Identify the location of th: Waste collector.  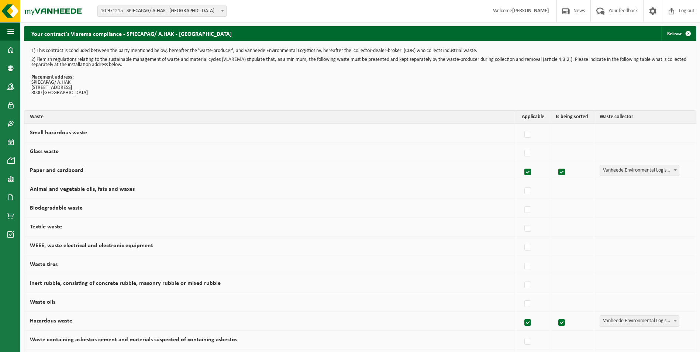
(645, 117).